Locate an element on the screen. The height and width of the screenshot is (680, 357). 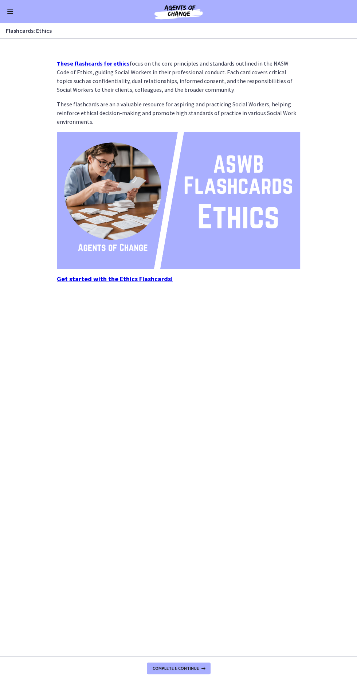
img: Agents of Change is located at coordinates (178, 12).